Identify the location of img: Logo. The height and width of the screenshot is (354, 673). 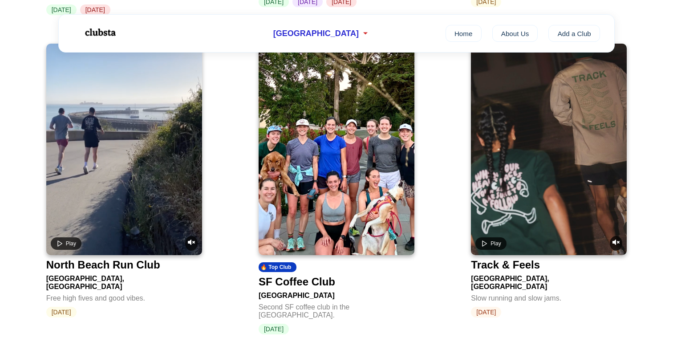
(100, 32).